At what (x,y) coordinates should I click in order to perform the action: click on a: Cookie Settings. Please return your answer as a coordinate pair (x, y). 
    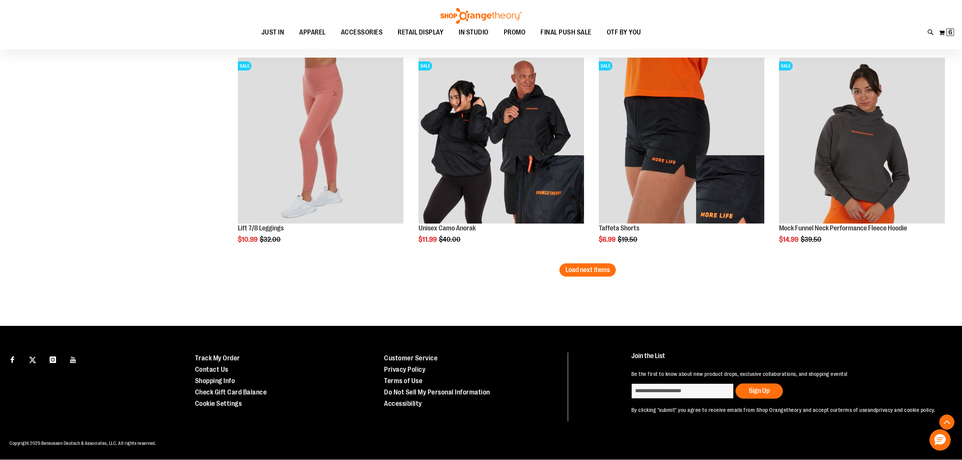
    Looking at the image, I should click on (218, 403).